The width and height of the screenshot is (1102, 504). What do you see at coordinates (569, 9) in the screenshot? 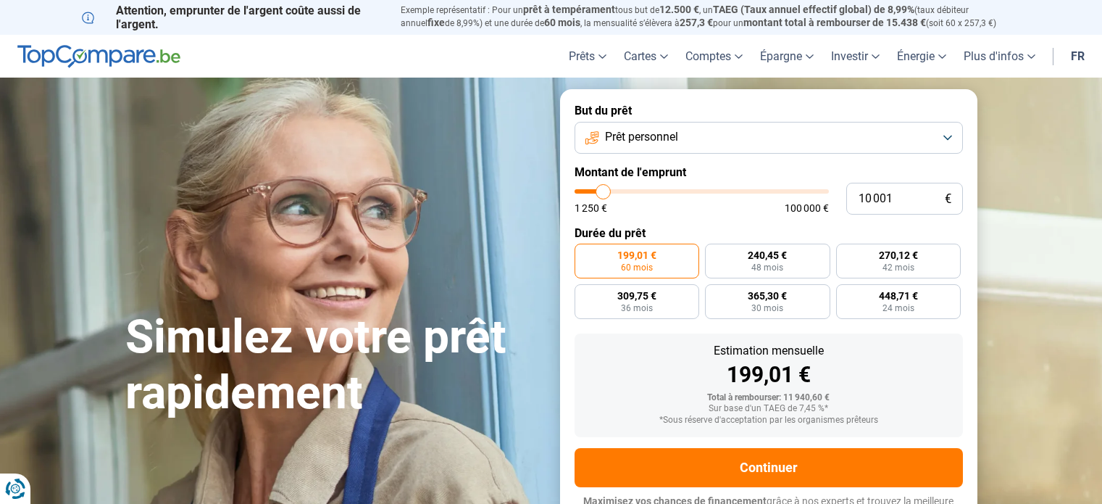
I see `span: prêt à tempérament` at bounding box center [569, 9].